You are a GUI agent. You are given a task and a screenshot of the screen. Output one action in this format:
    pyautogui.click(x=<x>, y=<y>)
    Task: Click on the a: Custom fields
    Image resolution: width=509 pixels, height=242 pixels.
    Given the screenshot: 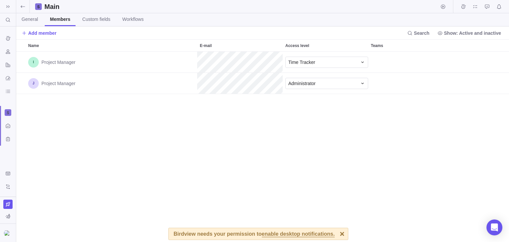 What is the action you would take?
    pyautogui.click(x=96, y=20)
    